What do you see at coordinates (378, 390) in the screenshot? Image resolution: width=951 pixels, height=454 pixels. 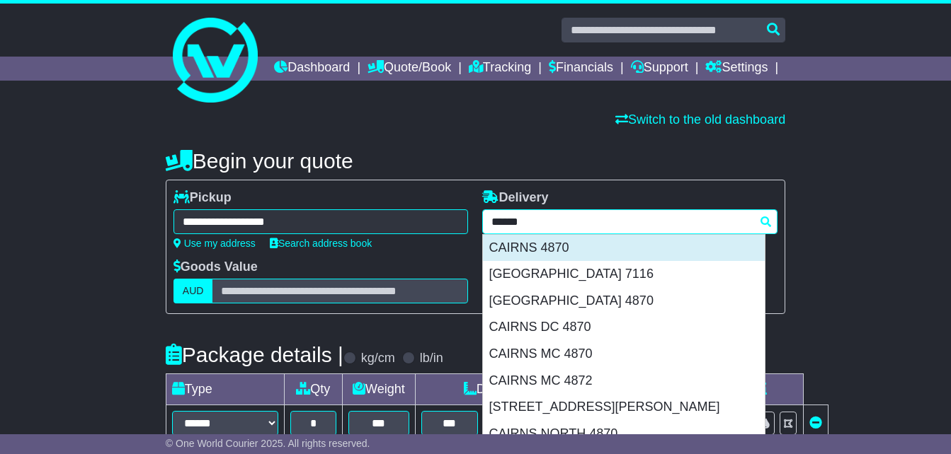 I see `td: Weight` at bounding box center [378, 390].